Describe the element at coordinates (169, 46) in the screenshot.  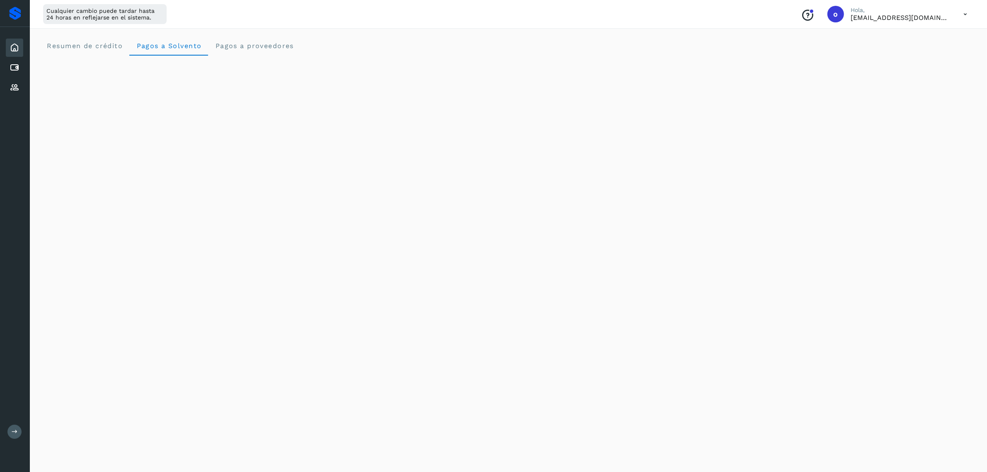
I see `span: Pagos a Solvento` at that location.